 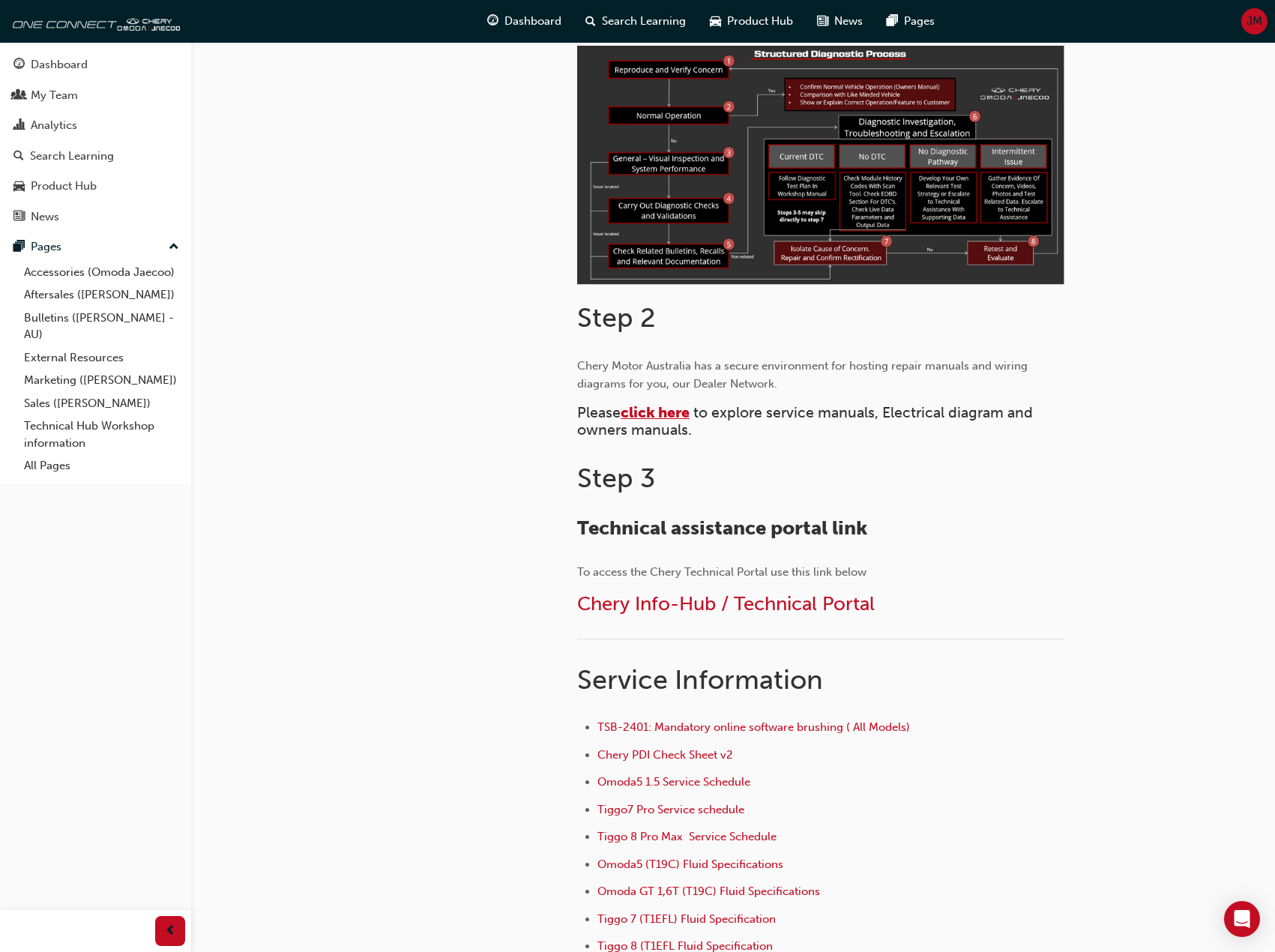 What do you see at coordinates (94, 21) in the screenshot?
I see `a: oneconnect` at bounding box center [94, 21].